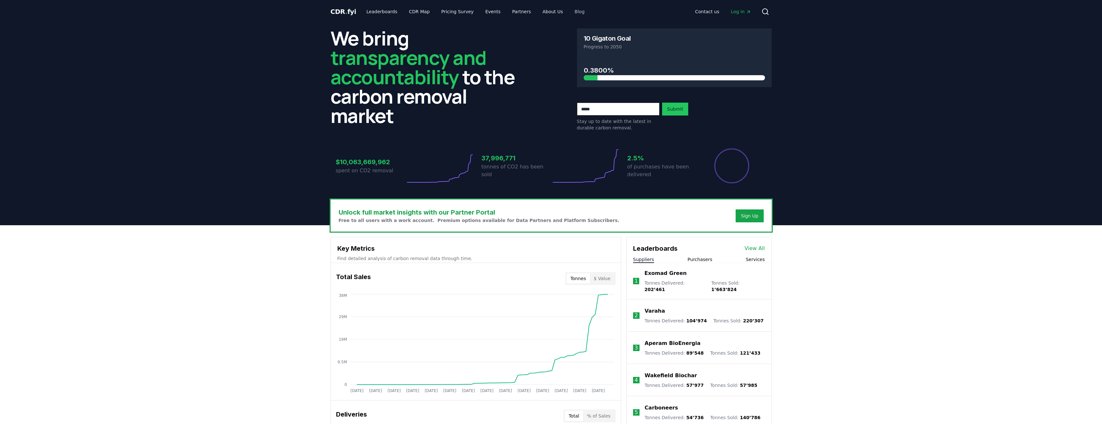  What do you see at coordinates (599, 416) in the screenshot?
I see `button: % of Sales` at bounding box center [599, 416].